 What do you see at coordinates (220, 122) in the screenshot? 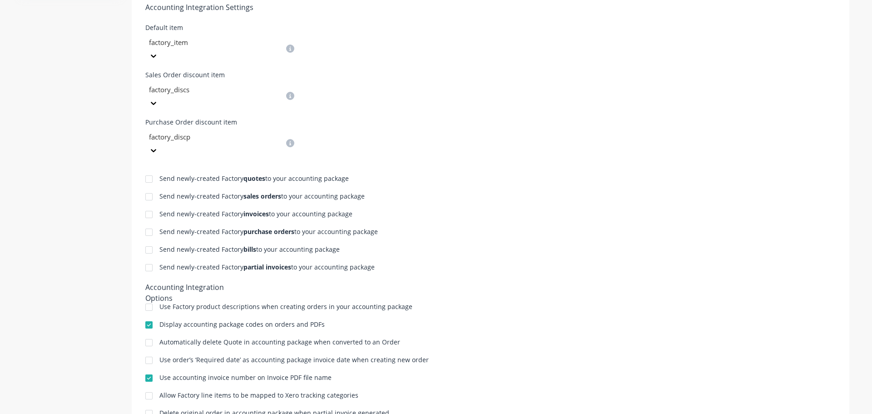
I see `div: Purchase Order discount item` at bounding box center [220, 122].